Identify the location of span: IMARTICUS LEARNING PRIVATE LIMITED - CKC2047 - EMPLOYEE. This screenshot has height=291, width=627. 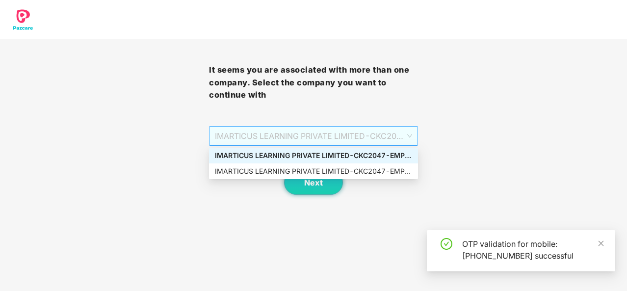
(313, 136).